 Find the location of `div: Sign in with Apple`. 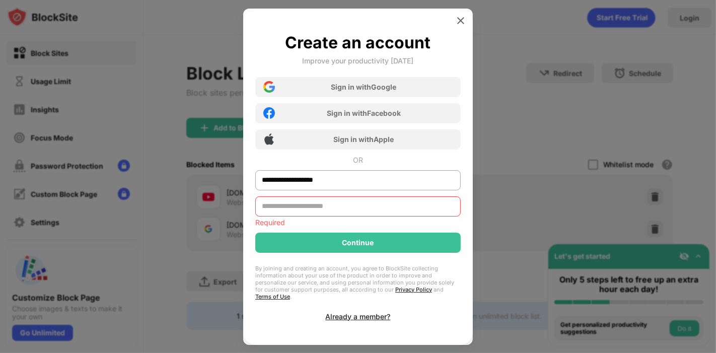

div: Sign in with Apple is located at coordinates (364, 139).